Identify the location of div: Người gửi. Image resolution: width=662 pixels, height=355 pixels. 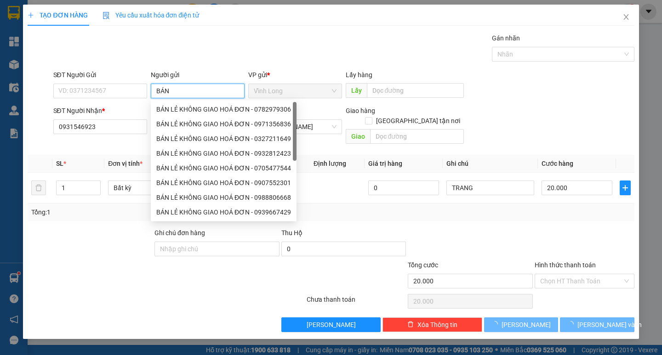
(198, 75).